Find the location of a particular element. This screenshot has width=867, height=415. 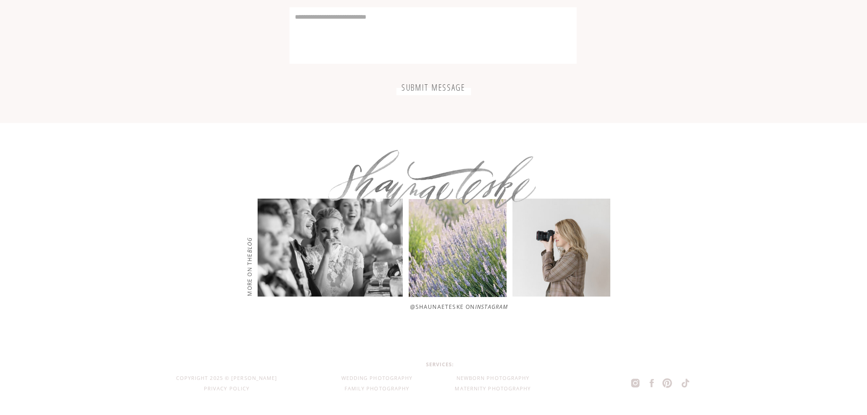

div: Maternity Photography is located at coordinates (493, 389).